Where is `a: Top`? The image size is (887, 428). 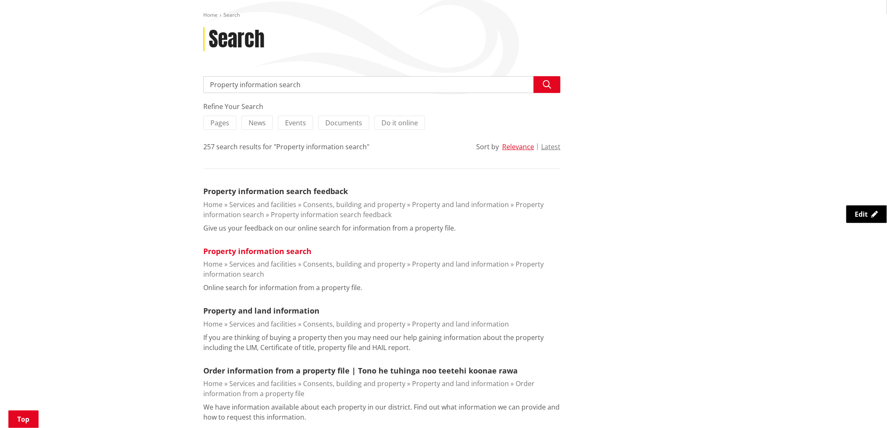 a: Top is located at coordinates (23, 419).